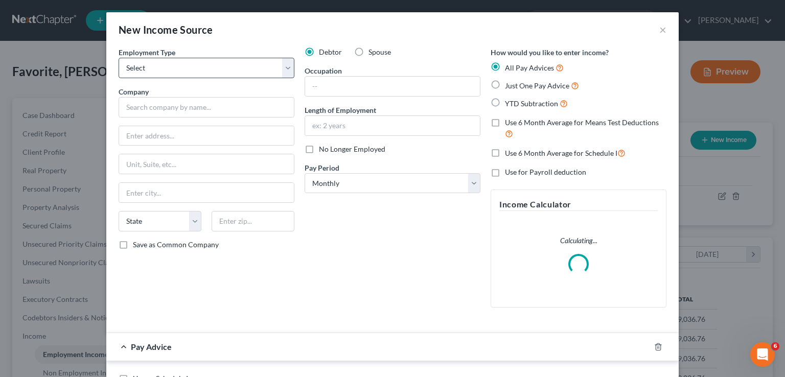  I want to click on p: Calculating..., so click(578, 241).